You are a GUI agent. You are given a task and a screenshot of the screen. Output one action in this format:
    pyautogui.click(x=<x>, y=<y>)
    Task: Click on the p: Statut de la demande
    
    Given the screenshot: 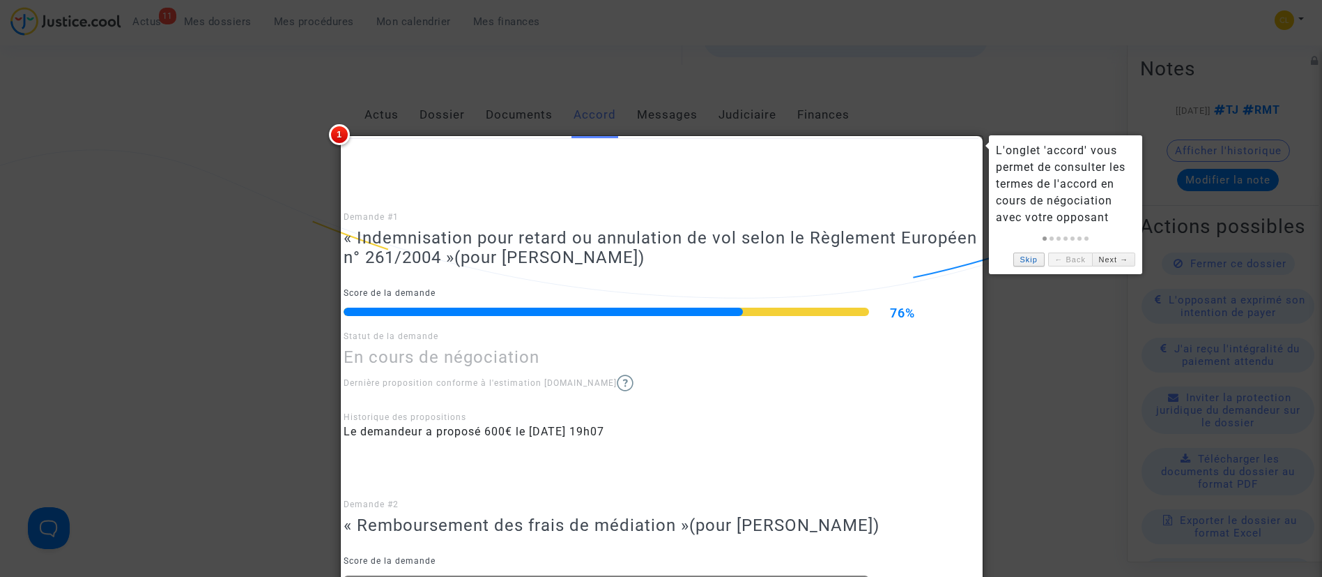 What is the action you would take?
    pyautogui.click(x=661, y=336)
    